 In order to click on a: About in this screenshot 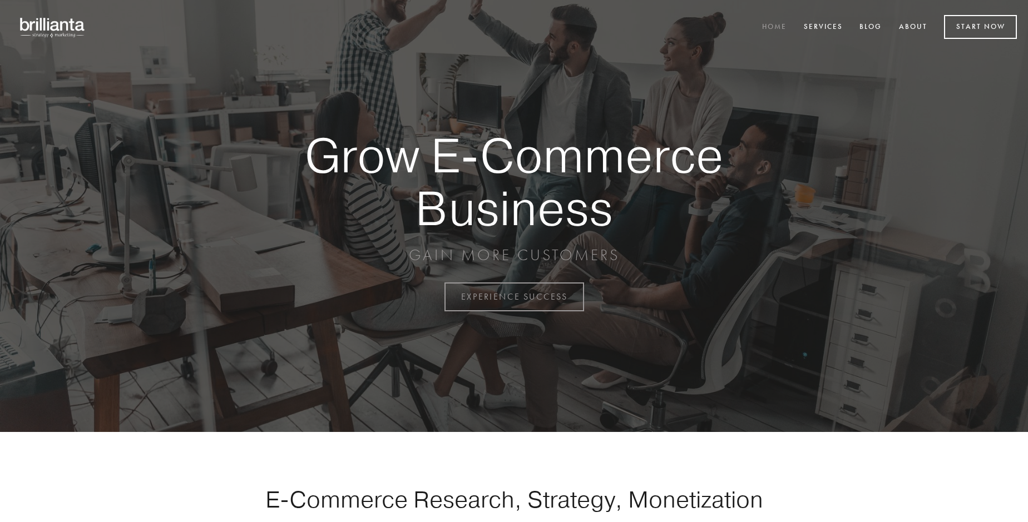, I will do `click(913, 27)`.